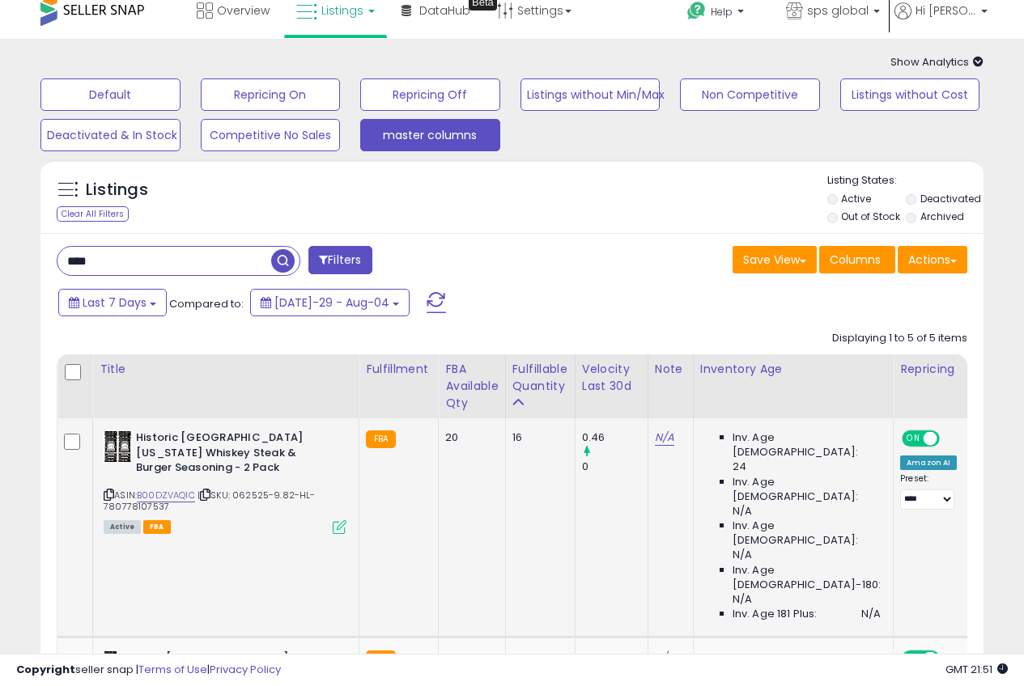 The image size is (1024, 686). Describe the element at coordinates (398, 369) in the screenshot. I see `div: Fulfillment` at that location.